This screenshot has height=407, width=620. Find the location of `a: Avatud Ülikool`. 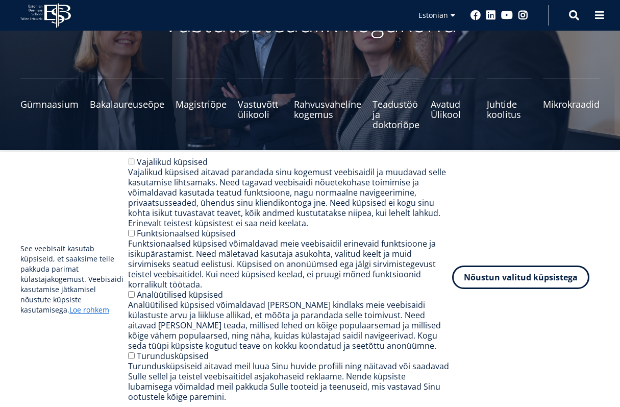

a: Avatud Ülikool is located at coordinates (453, 104).